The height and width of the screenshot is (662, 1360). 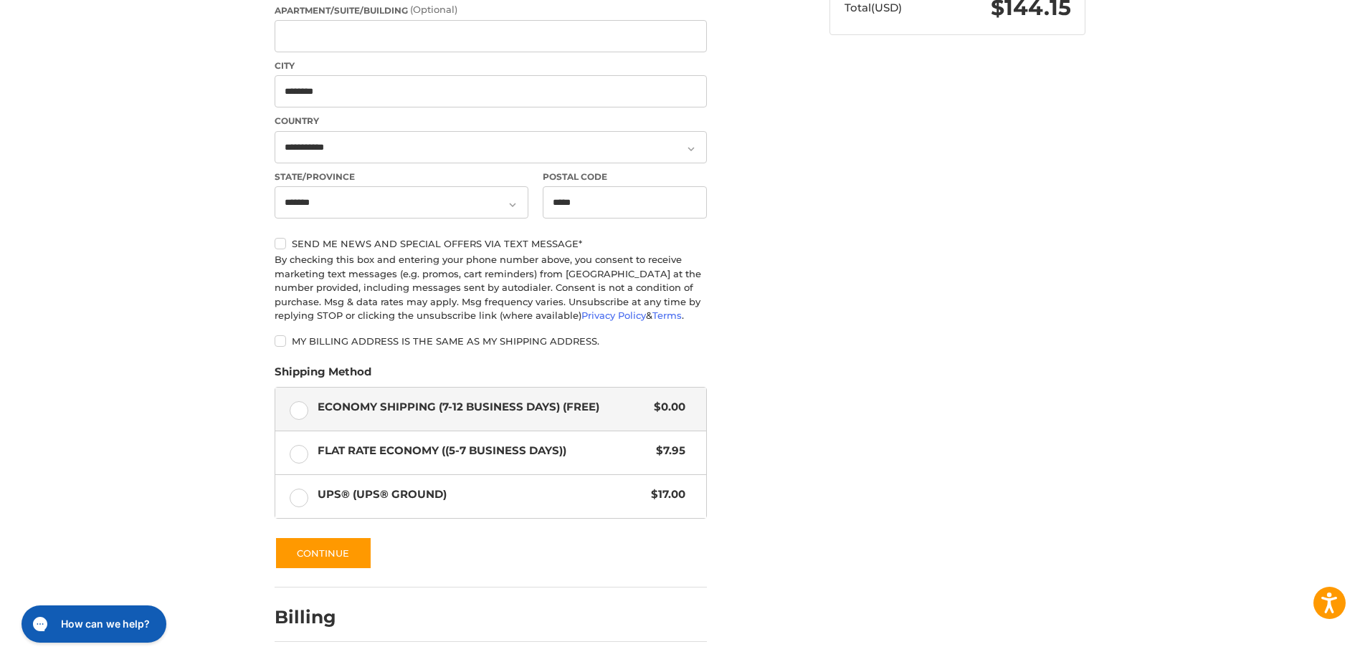 I want to click on span: Economy Shipping (7-12 Business Days) (Free), so click(x=482, y=407).